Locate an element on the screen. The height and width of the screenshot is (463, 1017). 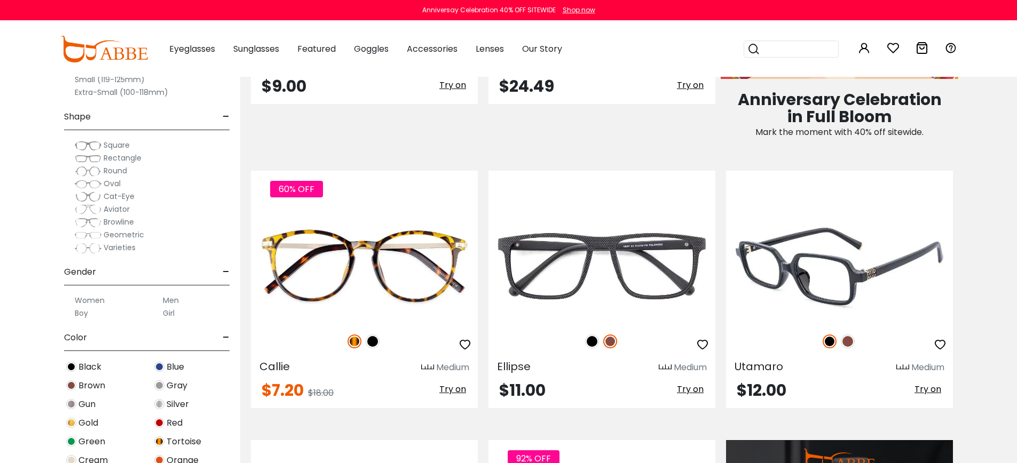
img: Blue is located at coordinates (159, 367).